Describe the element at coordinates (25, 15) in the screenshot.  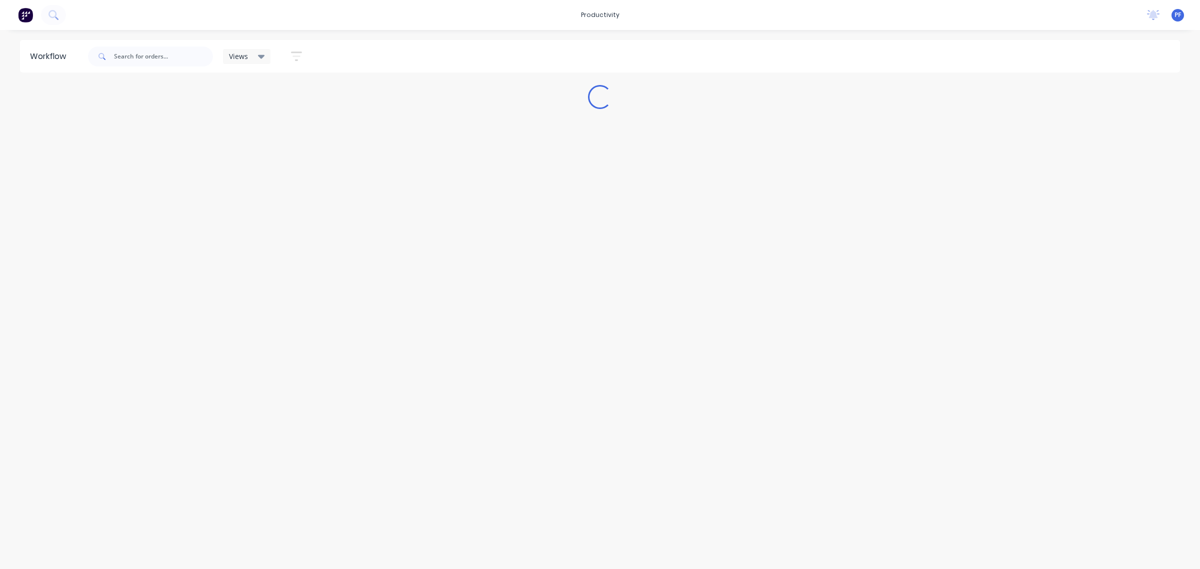
I see `img: Factory` at that location.